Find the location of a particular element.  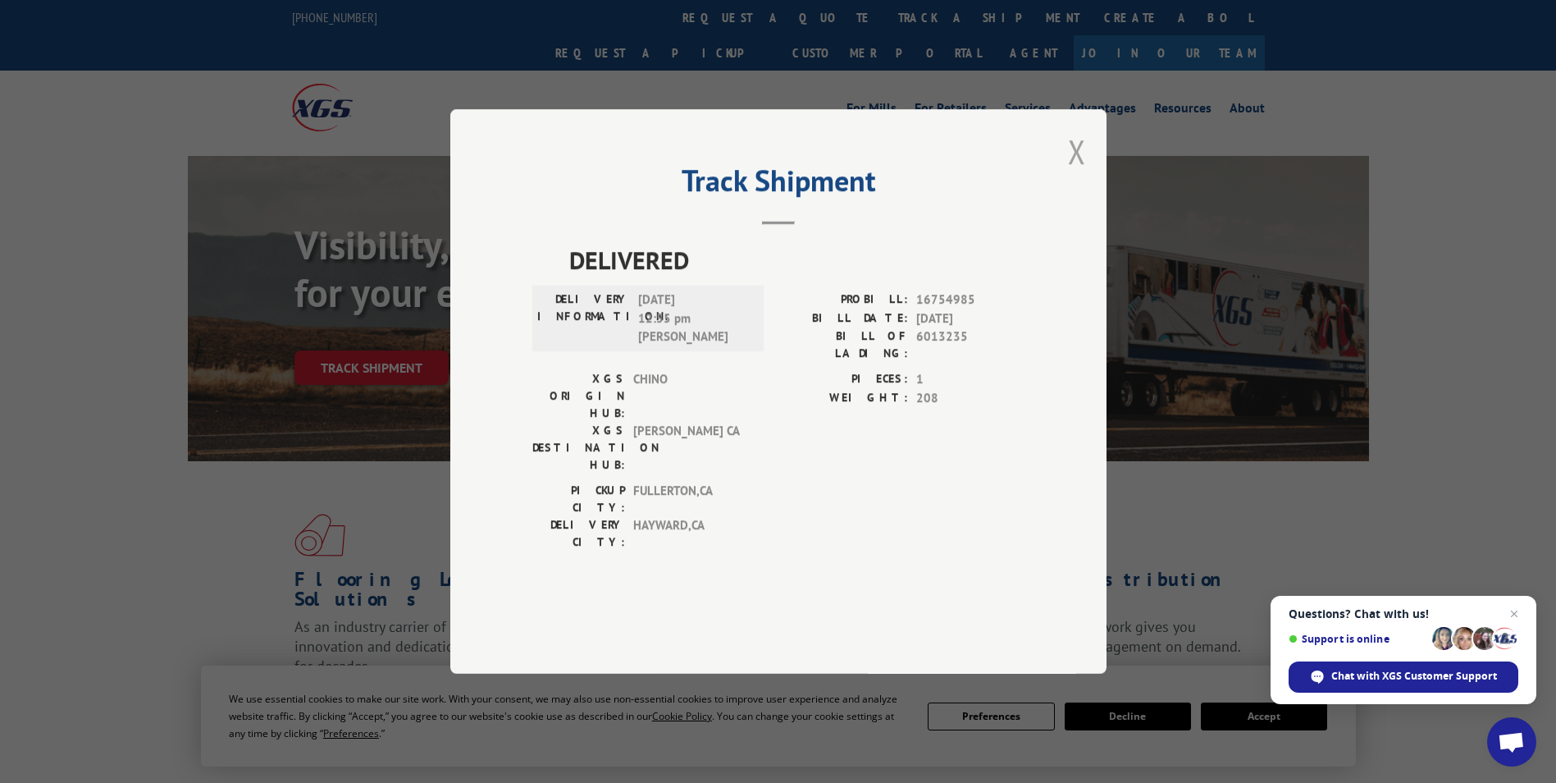

h2: Track Shipment is located at coordinates (779, 185).